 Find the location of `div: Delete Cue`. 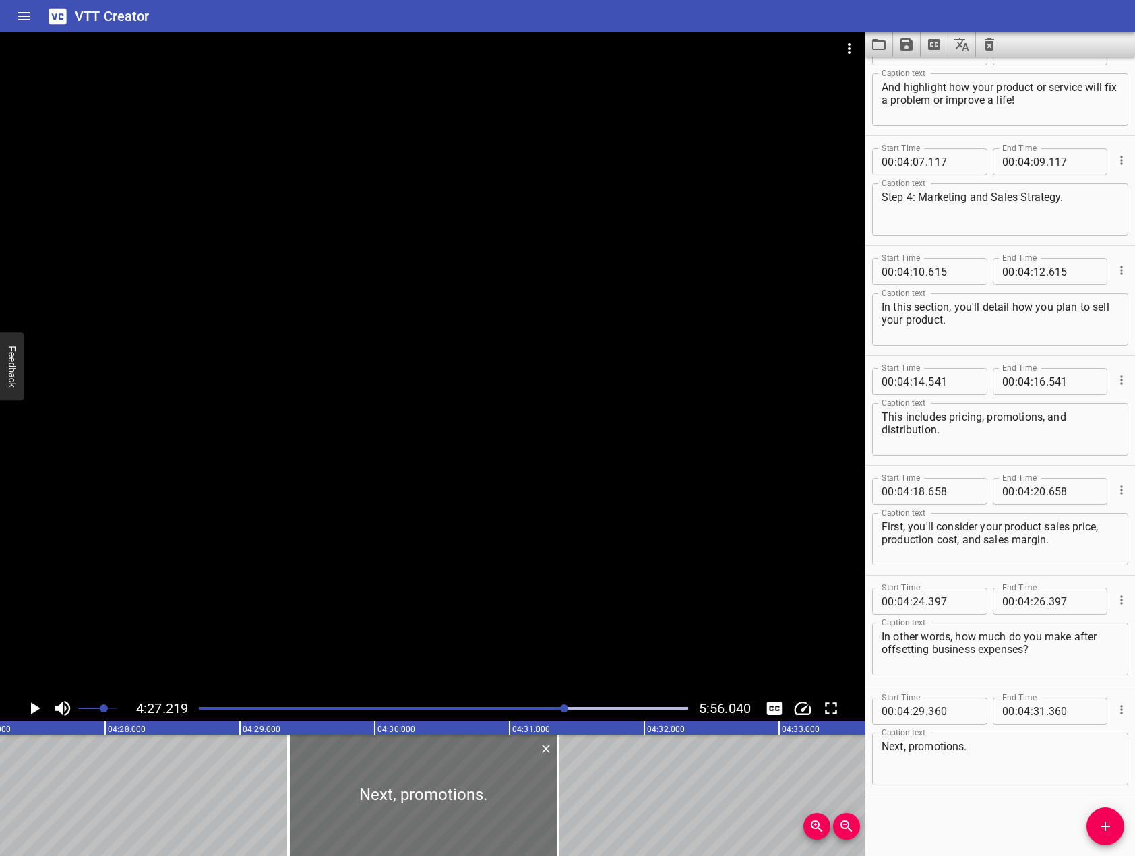

div: Delete Cue is located at coordinates (544, 749).